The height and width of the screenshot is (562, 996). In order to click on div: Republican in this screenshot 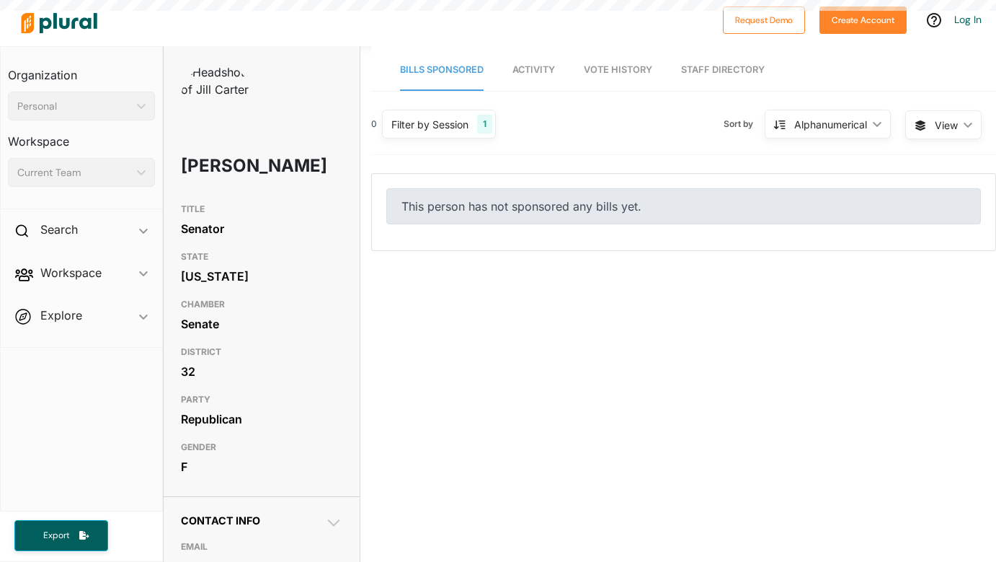, I will do `click(262, 419)`.